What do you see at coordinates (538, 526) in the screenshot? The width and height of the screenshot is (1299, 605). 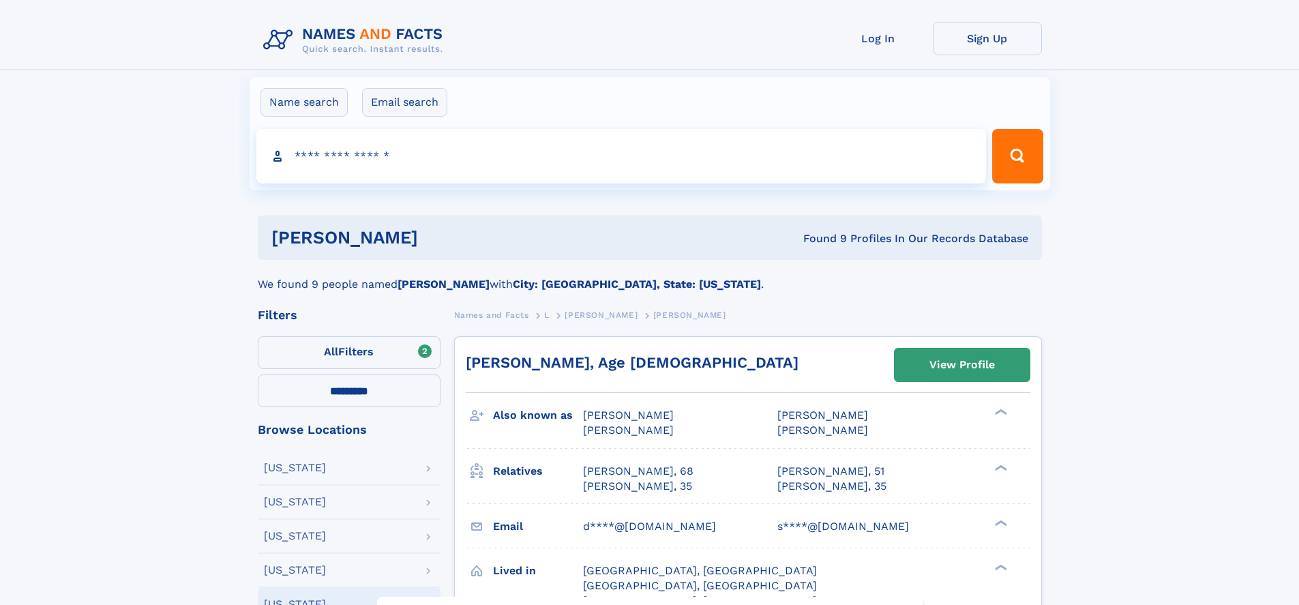 I see `h3: Email` at bounding box center [538, 526].